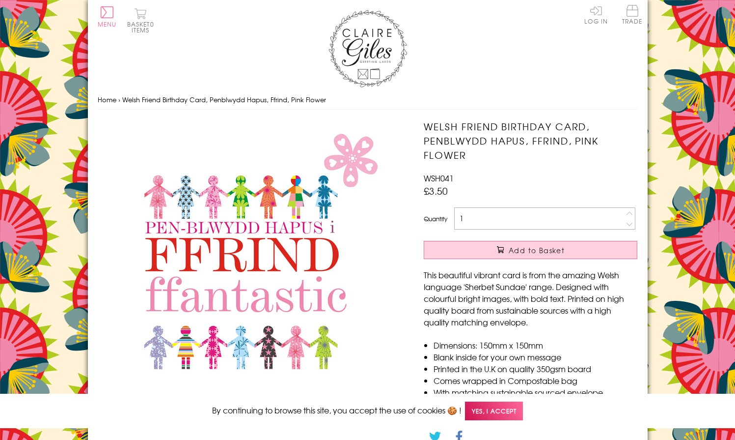 The width and height of the screenshot is (735, 440). What do you see at coordinates (436, 219) in the screenshot?
I see `label: Quantity` at bounding box center [436, 219].